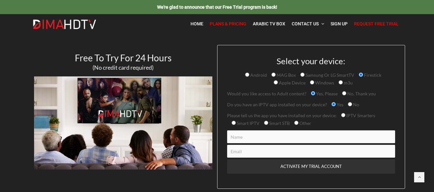 This screenshot has width=434, height=192. Describe the element at coordinates (350, 104) in the screenshot. I see `input: No` at that location.